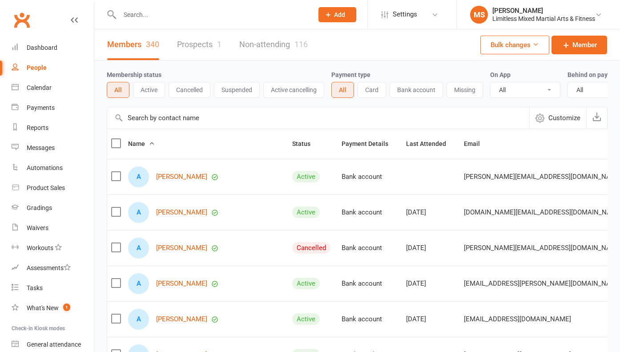 The height and width of the screenshot is (352, 620). I want to click on span: Email, so click(477, 144).